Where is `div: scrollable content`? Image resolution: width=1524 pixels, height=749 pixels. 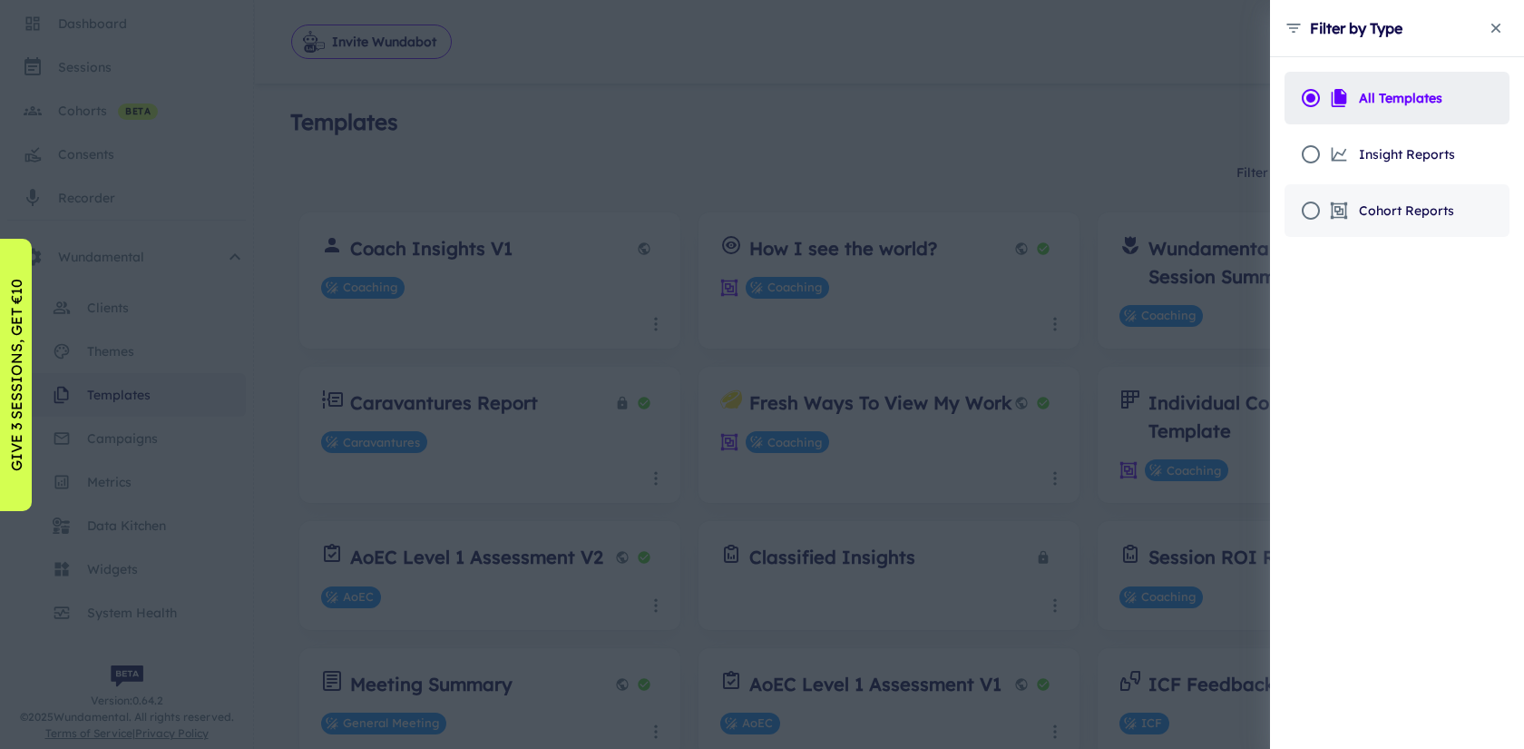 div: scrollable content is located at coordinates (1397, 154).